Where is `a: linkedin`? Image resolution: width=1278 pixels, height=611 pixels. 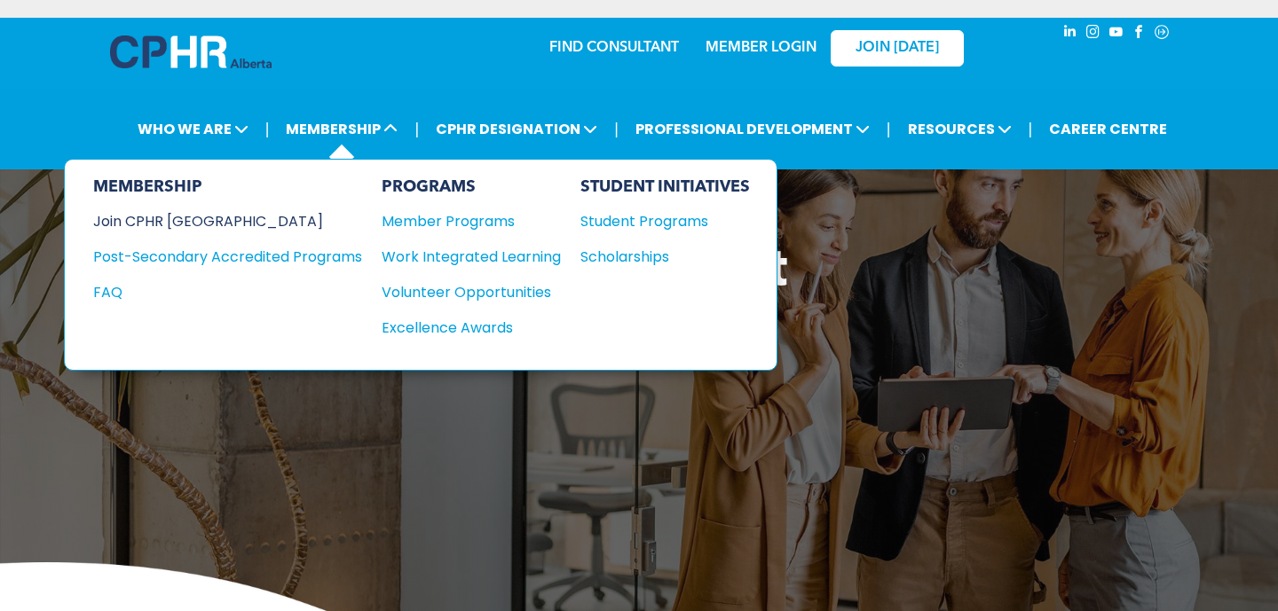
a: linkedin is located at coordinates (1069, 34).